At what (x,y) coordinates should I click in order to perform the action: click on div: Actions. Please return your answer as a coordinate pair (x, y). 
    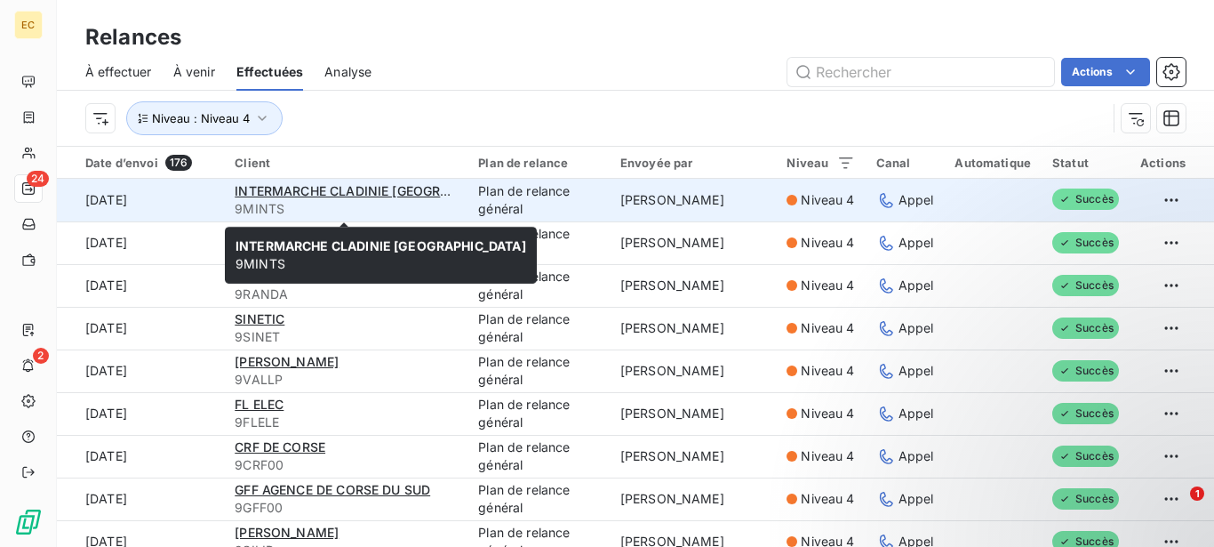
    Looking at the image, I should click on (1163, 163).